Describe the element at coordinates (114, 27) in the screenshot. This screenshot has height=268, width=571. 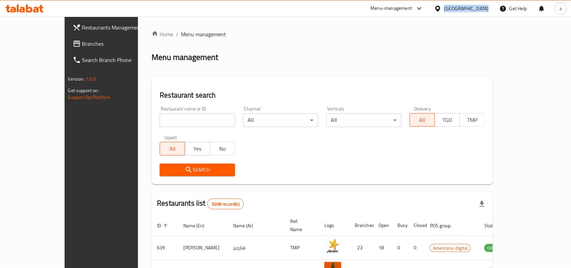
I see `a: Restaurants Management` at that location.